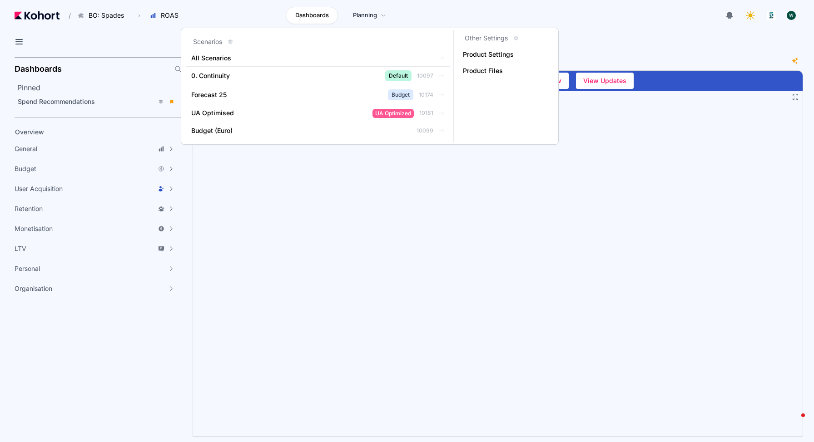 The width and height of the screenshot is (814, 442). Describe the element at coordinates (795, 97) in the screenshot. I see `button: Fullscreen` at that location.